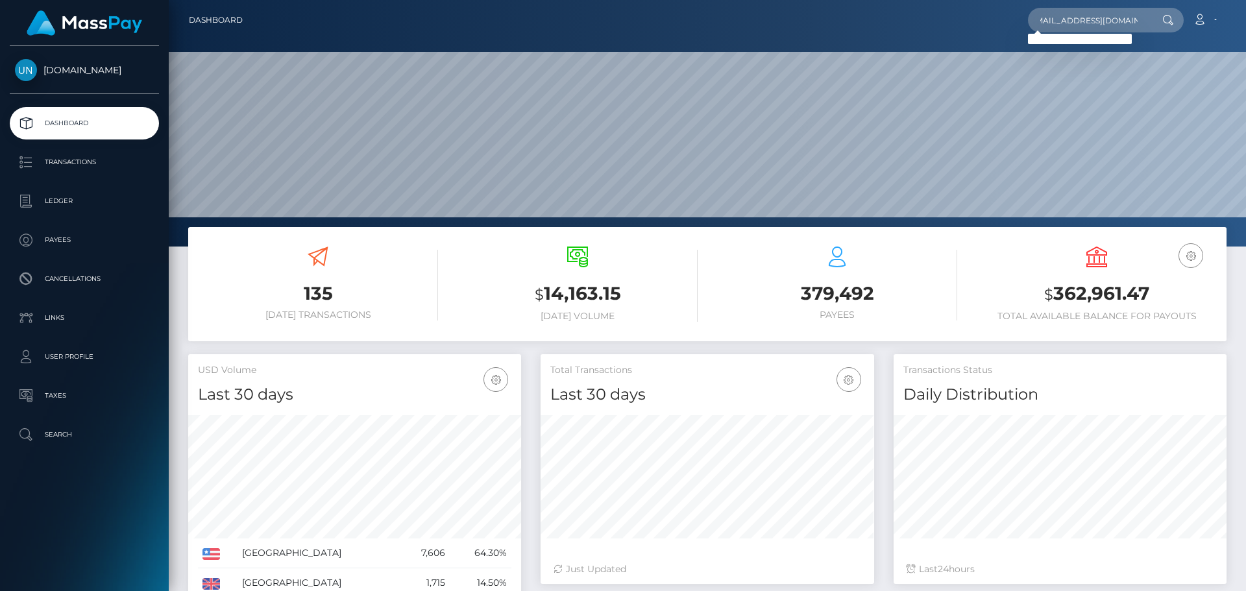  What do you see at coordinates (1060, 371) in the screenshot?
I see `h5: Transactions Status` at bounding box center [1060, 371].